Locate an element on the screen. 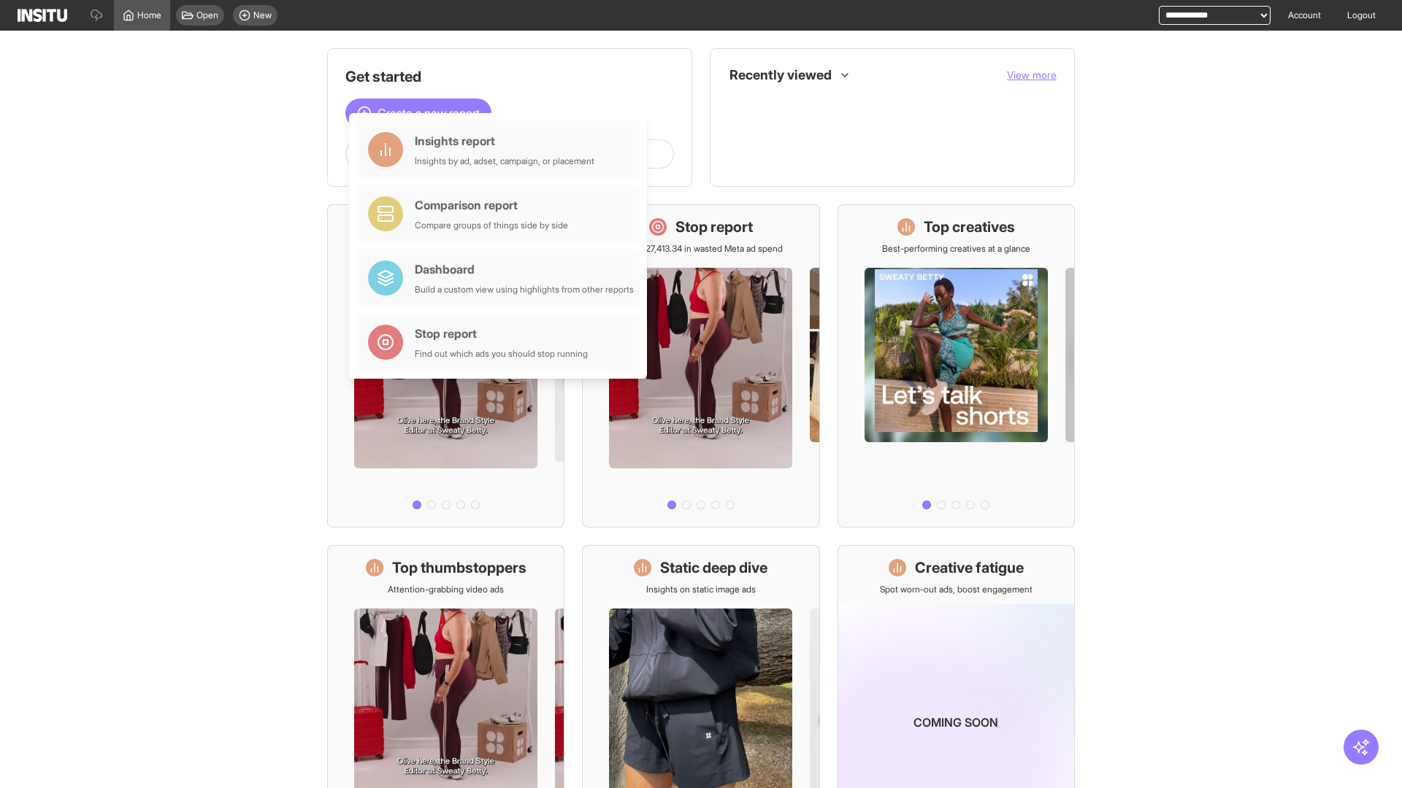  span: Open is located at coordinates (207, 15).